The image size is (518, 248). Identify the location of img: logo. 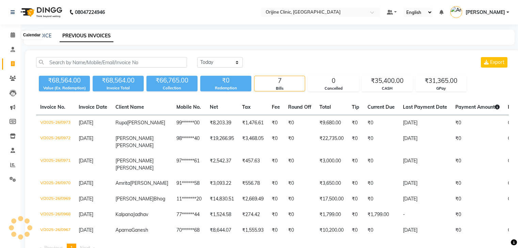
(40, 12).